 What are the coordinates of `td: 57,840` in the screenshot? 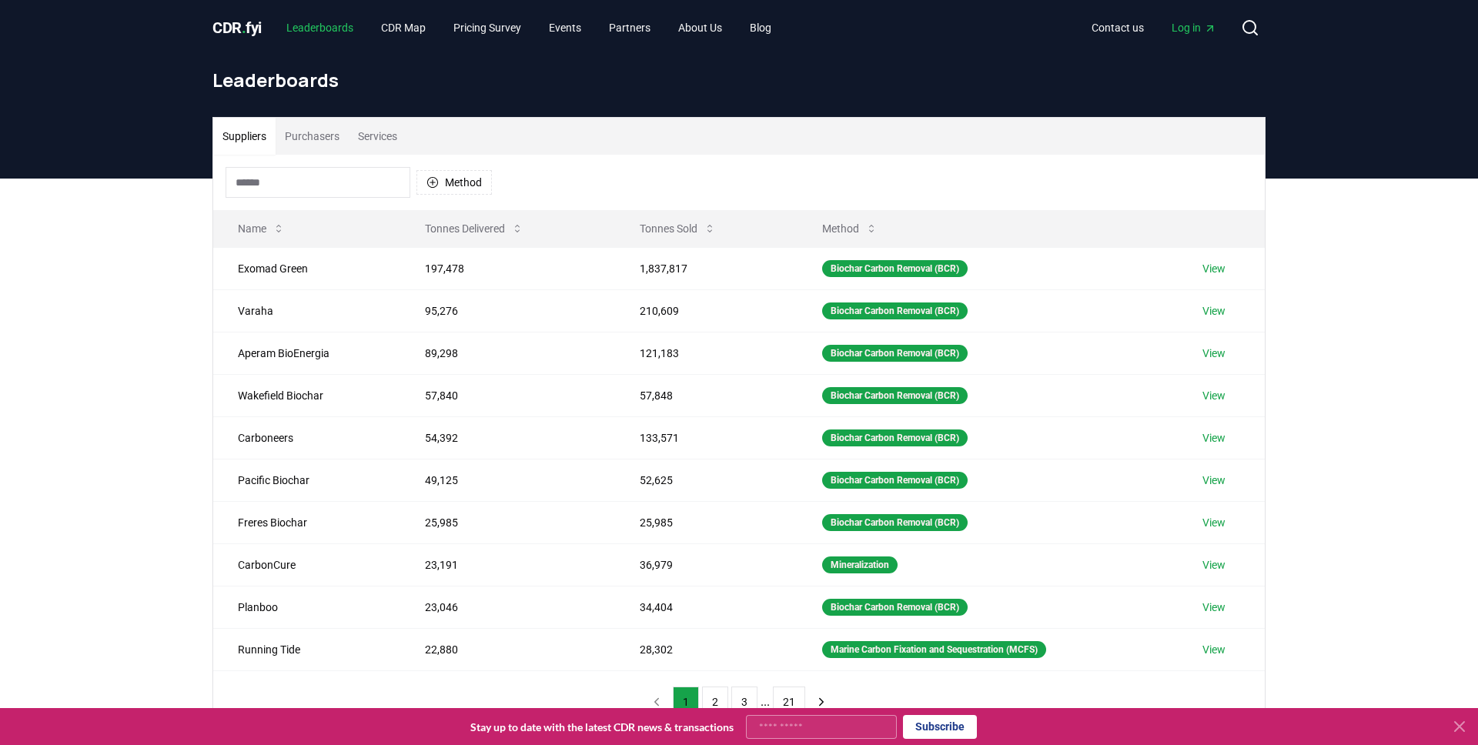 It's located at (507, 395).